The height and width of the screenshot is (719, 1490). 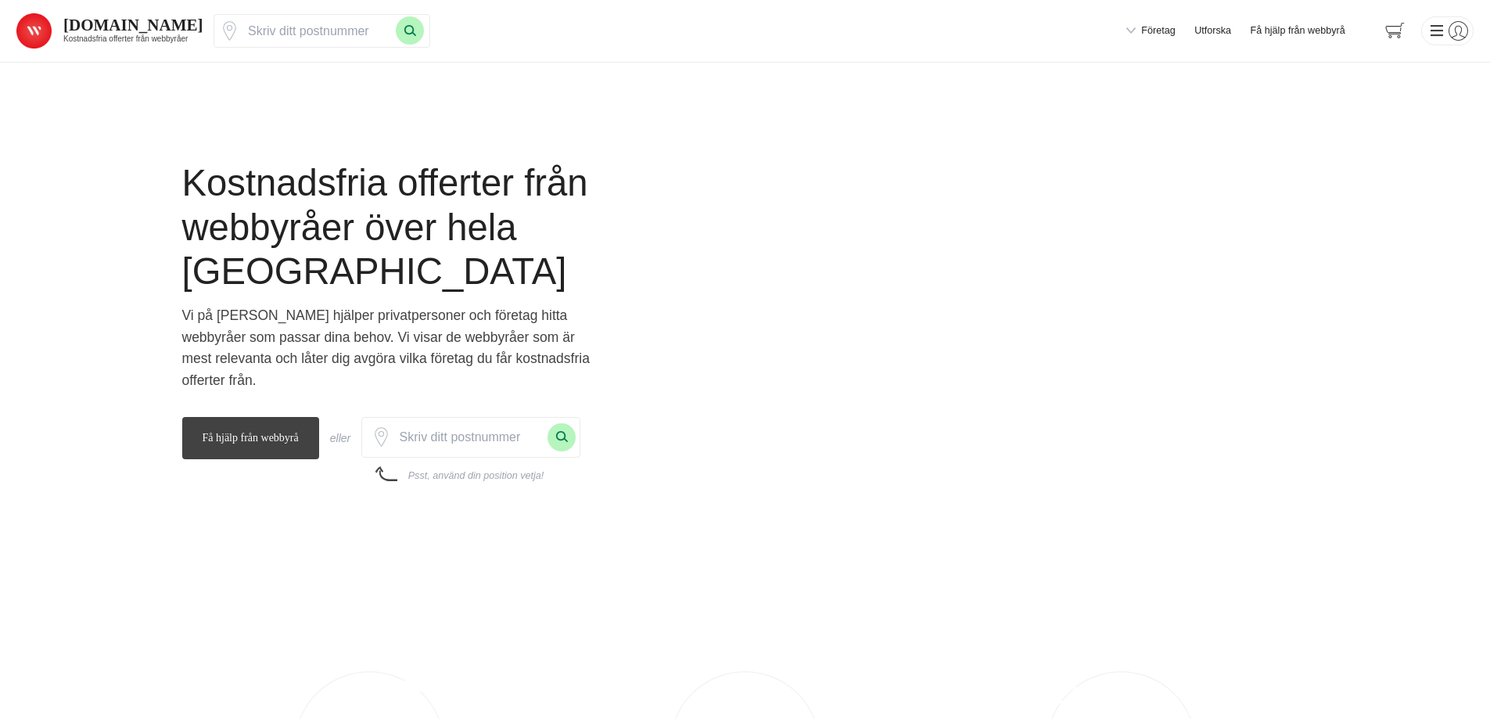 What do you see at coordinates (133, 38) in the screenshot?
I see `h2: Kostnadsfria offerter från webbyråer` at bounding box center [133, 38].